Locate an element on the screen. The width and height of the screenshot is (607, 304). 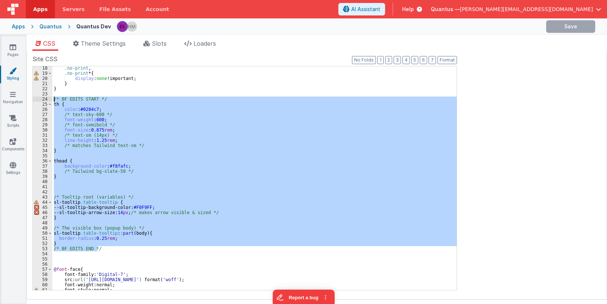
div: 27 is located at coordinates (42, 115).